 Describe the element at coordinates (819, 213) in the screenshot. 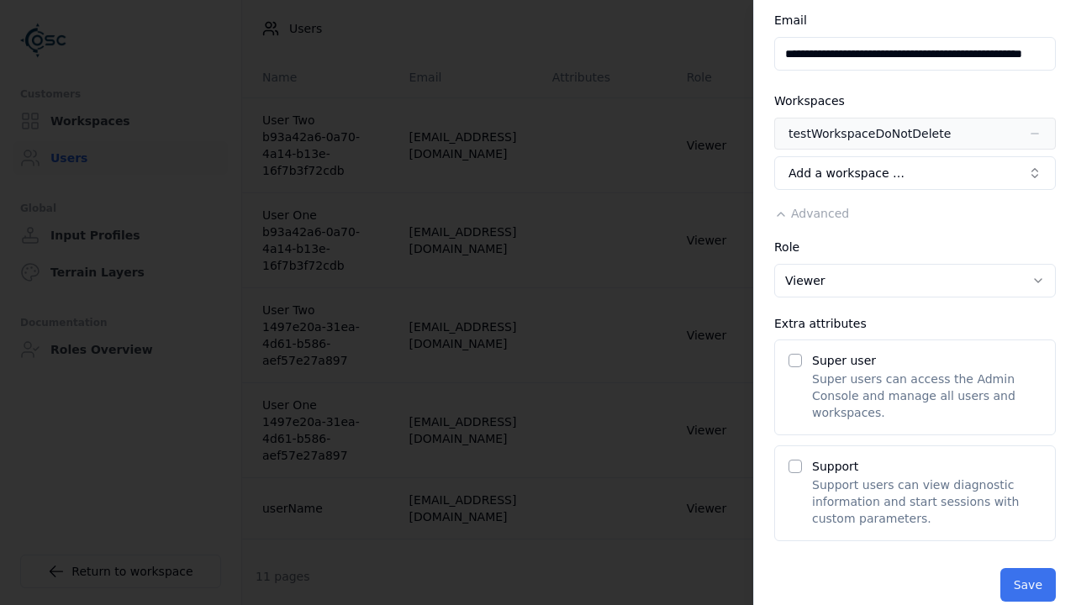

I see `span: Advanced` at that location.